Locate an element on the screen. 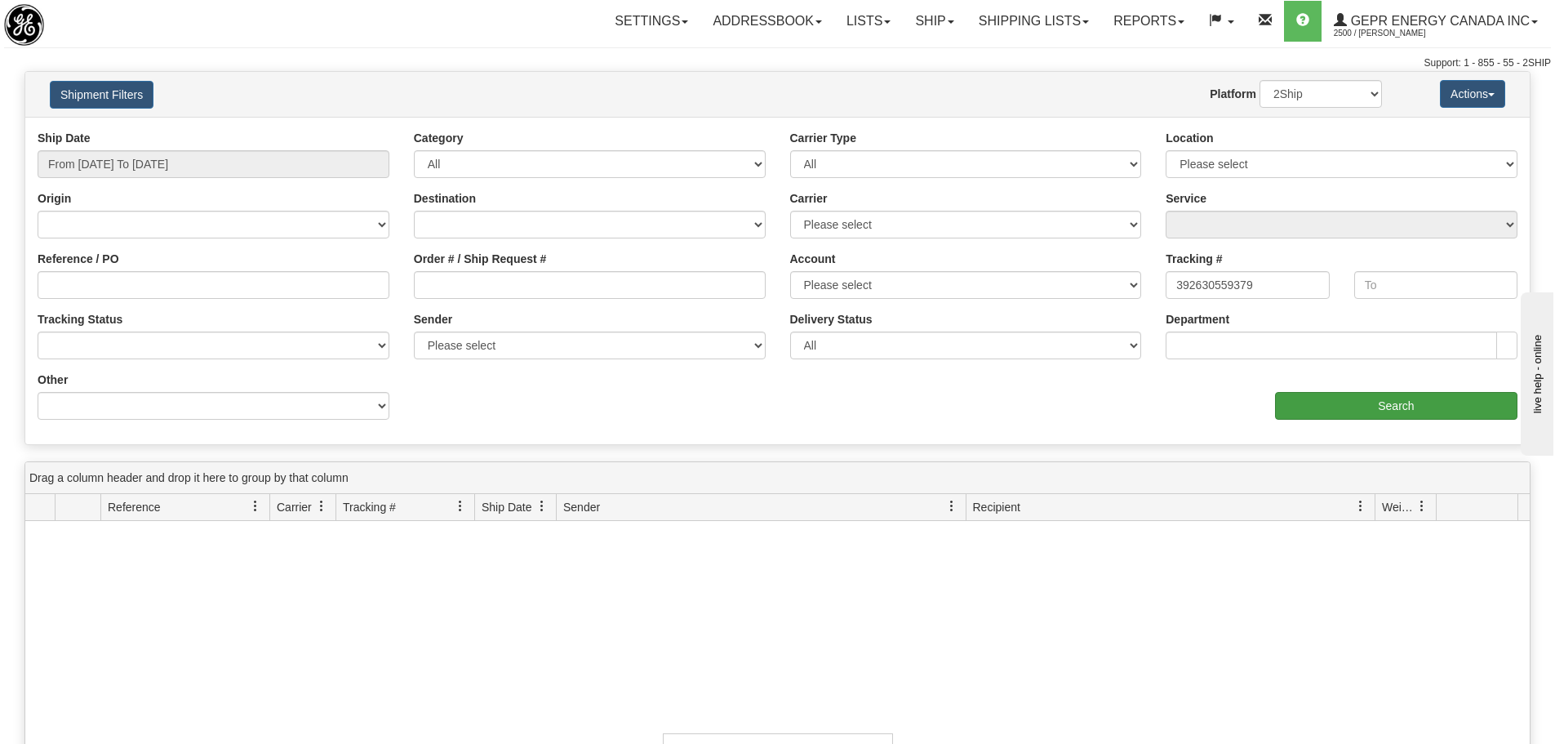 Image resolution: width=1555 pixels, height=744 pixels. div: Support: 1 - 855 - 55 - 2SHIP is located at coordinates (777, 63).